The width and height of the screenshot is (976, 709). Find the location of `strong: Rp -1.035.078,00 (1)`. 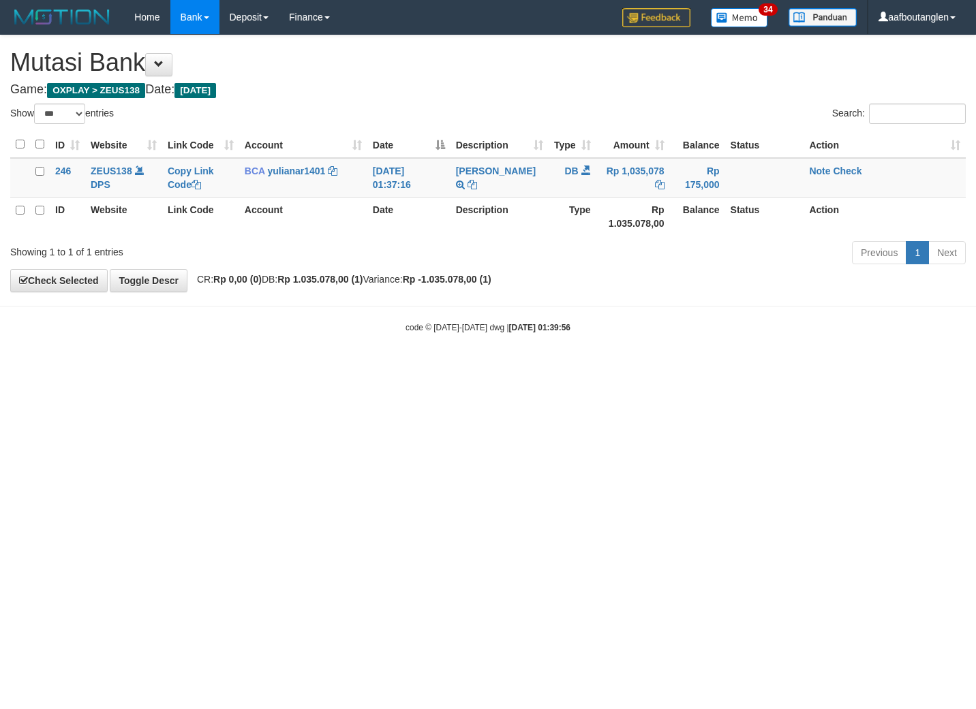

strong: Rp -1.035.078,00 (1) is located at coordinates (447, 279).